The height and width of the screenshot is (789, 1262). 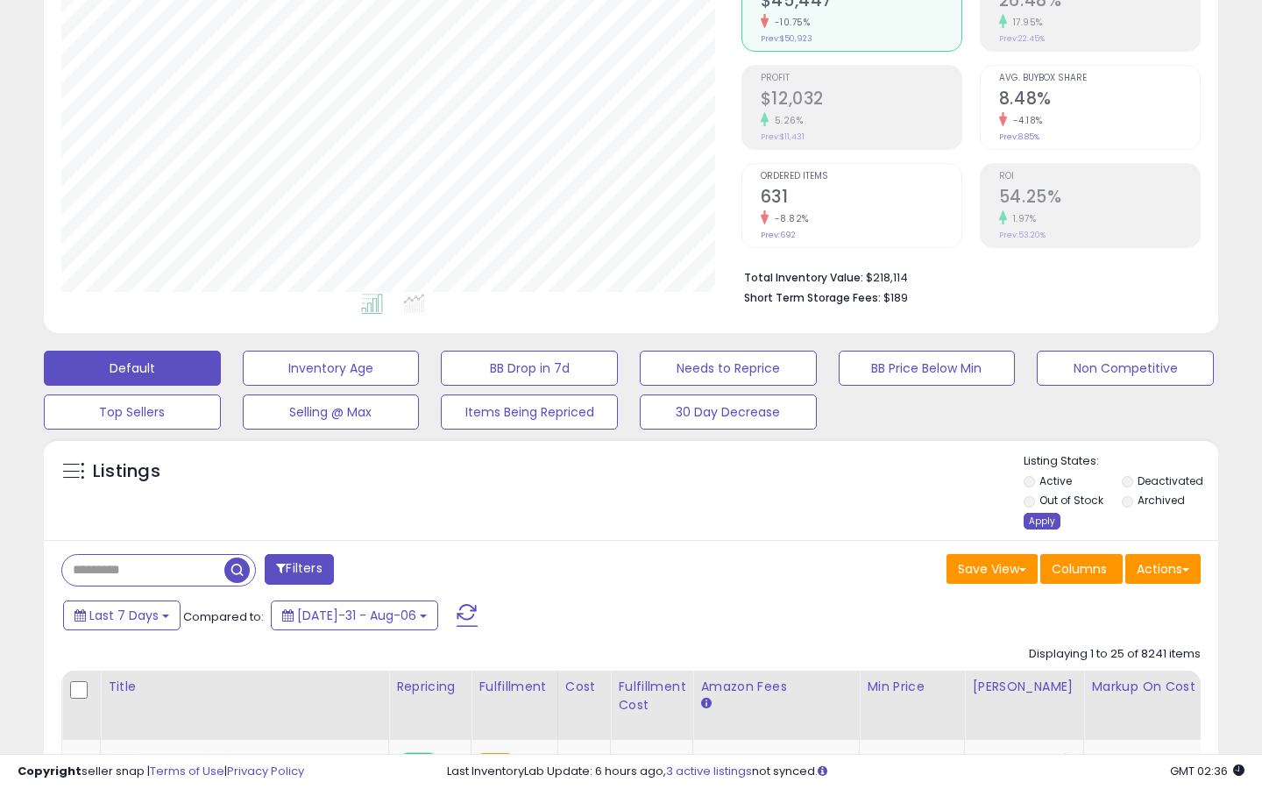 What do you see at coordinates (804, 277) in the screenshot?
I see `b: Total Inventory Value:` at bounding box center [804, 277].